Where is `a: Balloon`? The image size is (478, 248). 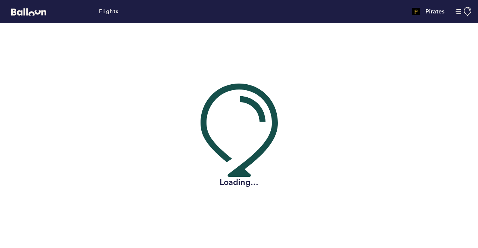 a: Balloon is located at coordinates (26, 11).